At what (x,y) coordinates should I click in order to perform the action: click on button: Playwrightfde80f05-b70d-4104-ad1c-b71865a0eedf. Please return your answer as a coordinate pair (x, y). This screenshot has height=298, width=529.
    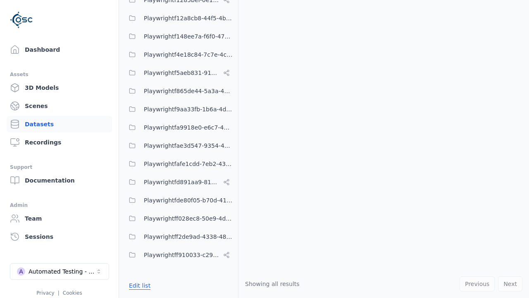
    Looking at the image, I should click on (179, 200).